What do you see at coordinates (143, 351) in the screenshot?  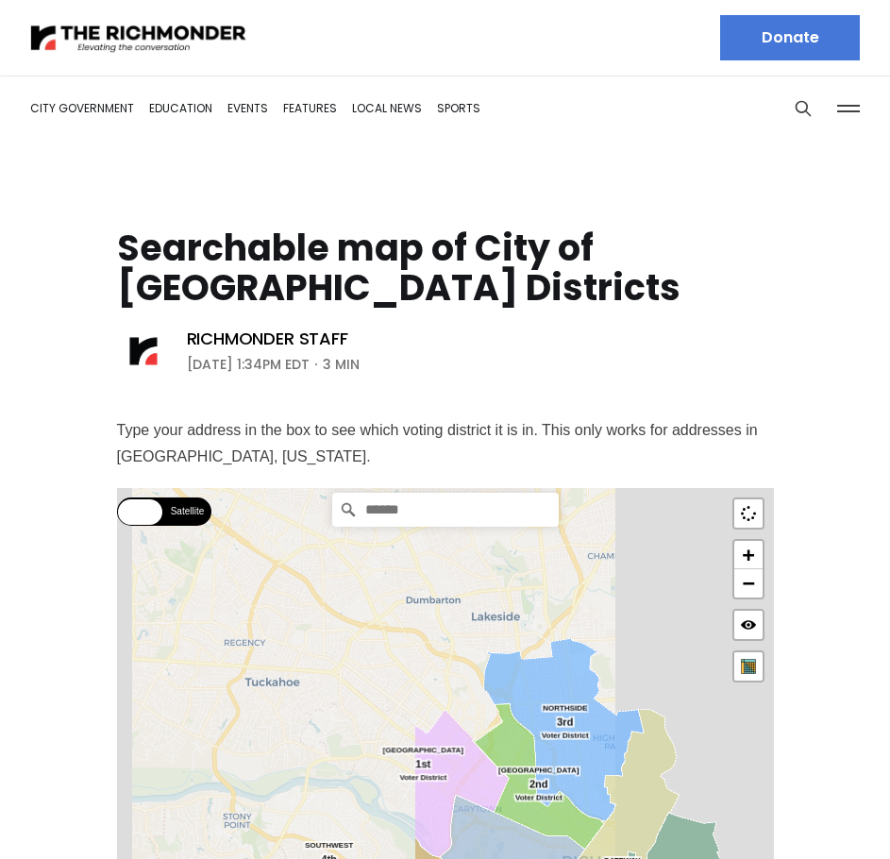 I see `img: Richmonder Staff` at bounding box center [143, 351].